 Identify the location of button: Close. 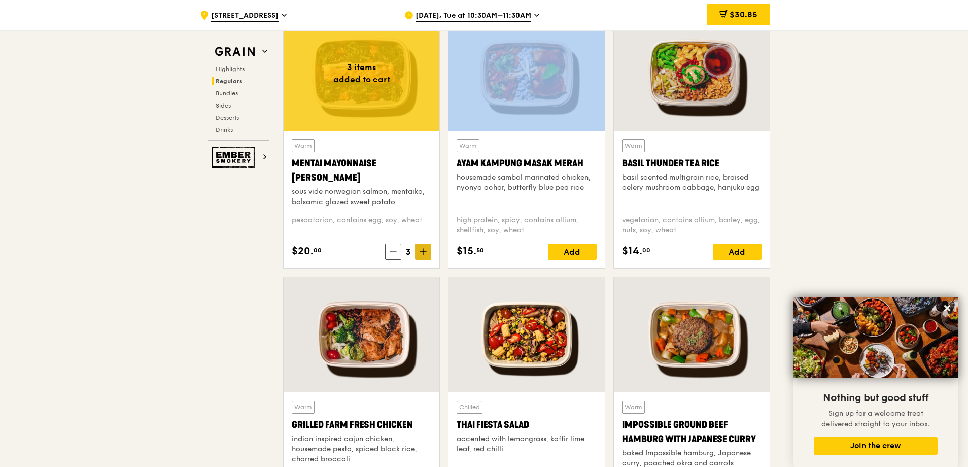
(947, 308).